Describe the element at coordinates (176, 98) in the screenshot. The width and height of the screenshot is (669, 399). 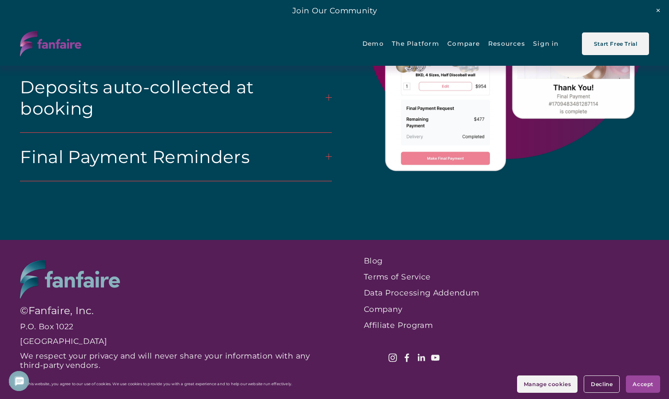
I see `button: Deposits auto-collected at booking` at that location.